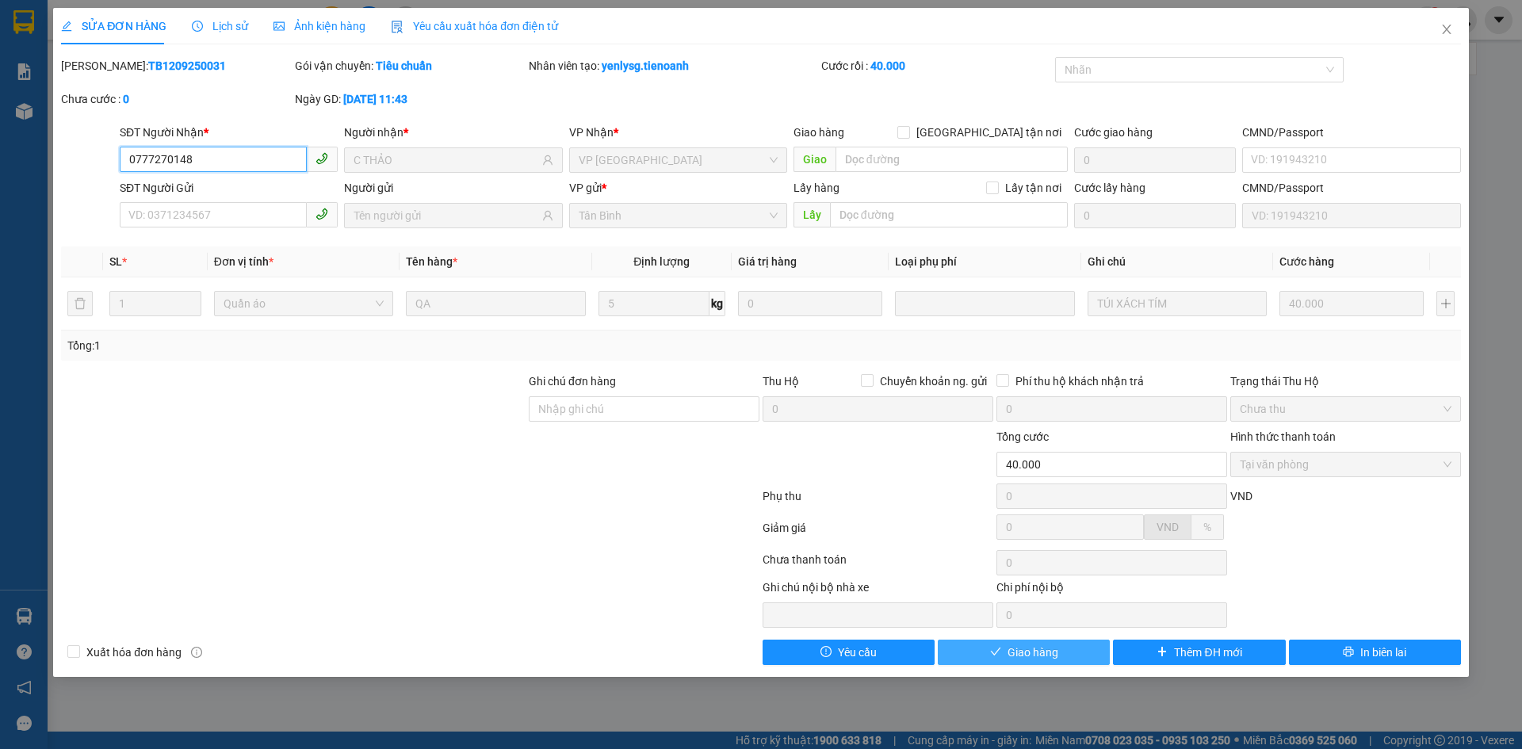  I want to click on div: Phụ thu, so click(877, 501).